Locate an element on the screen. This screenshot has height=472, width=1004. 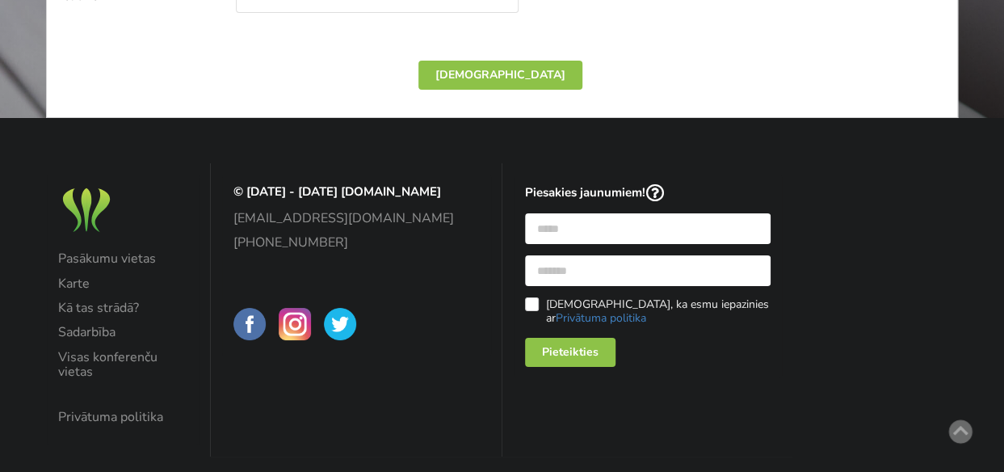
a: Pasākumu vietas is located at coordinates (123, 259).